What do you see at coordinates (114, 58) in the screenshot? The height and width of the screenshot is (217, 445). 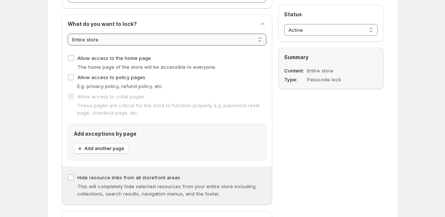 I see `span: Allow access to the home page` at bounding box center [114, 58].